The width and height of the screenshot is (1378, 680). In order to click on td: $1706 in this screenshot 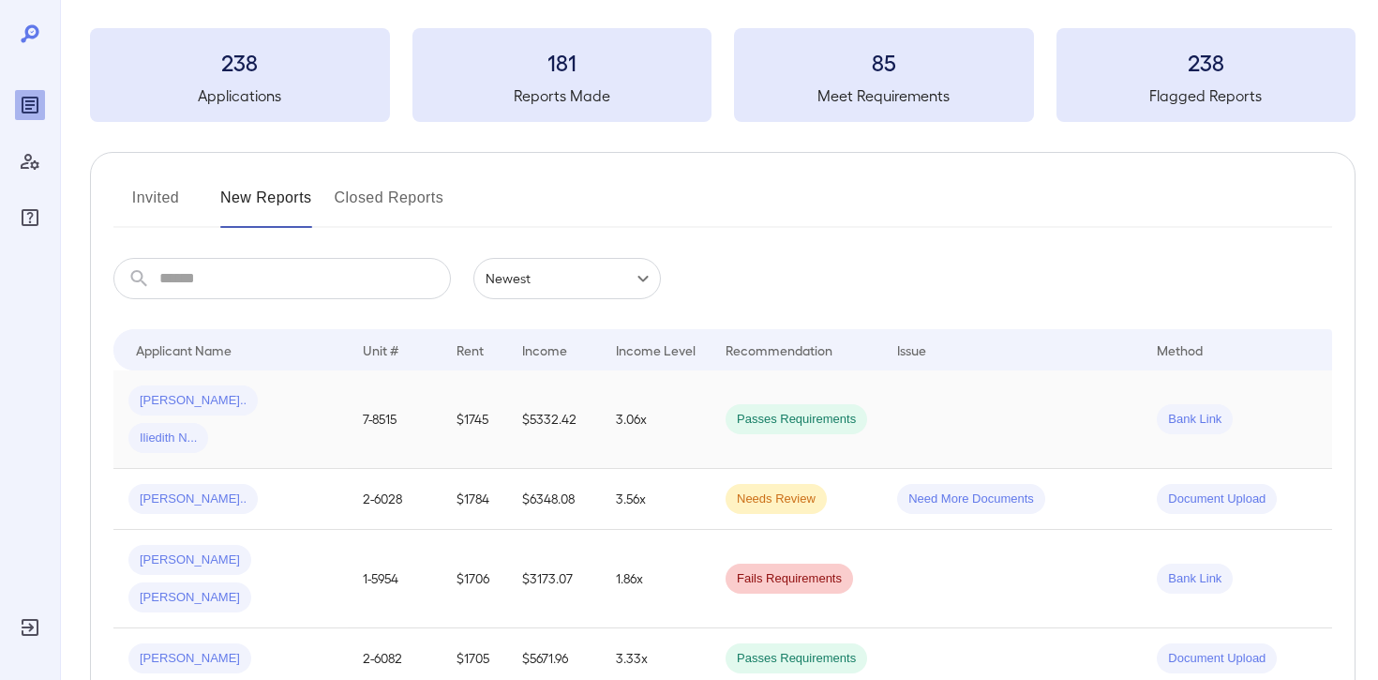, I will do `click(474, 578)`.